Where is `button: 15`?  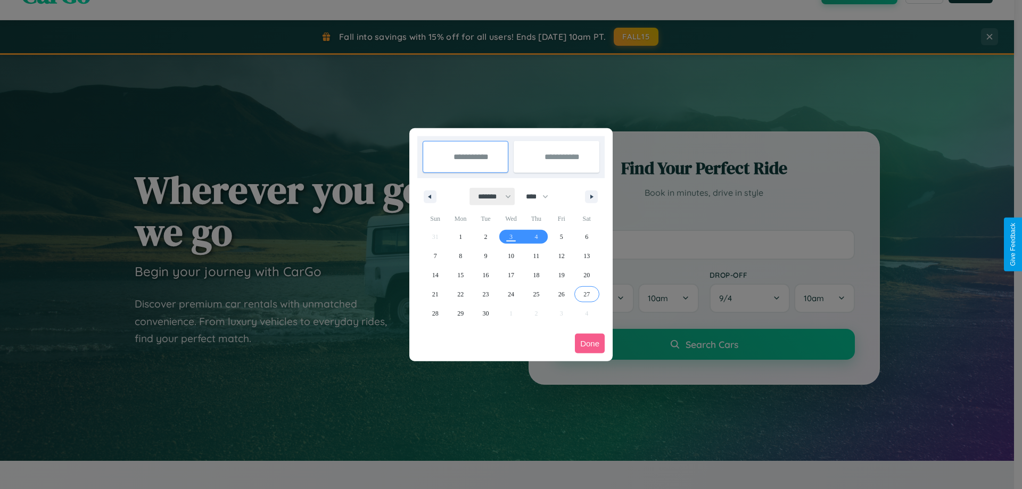 button: 15 is located at coordinates (460, 275).